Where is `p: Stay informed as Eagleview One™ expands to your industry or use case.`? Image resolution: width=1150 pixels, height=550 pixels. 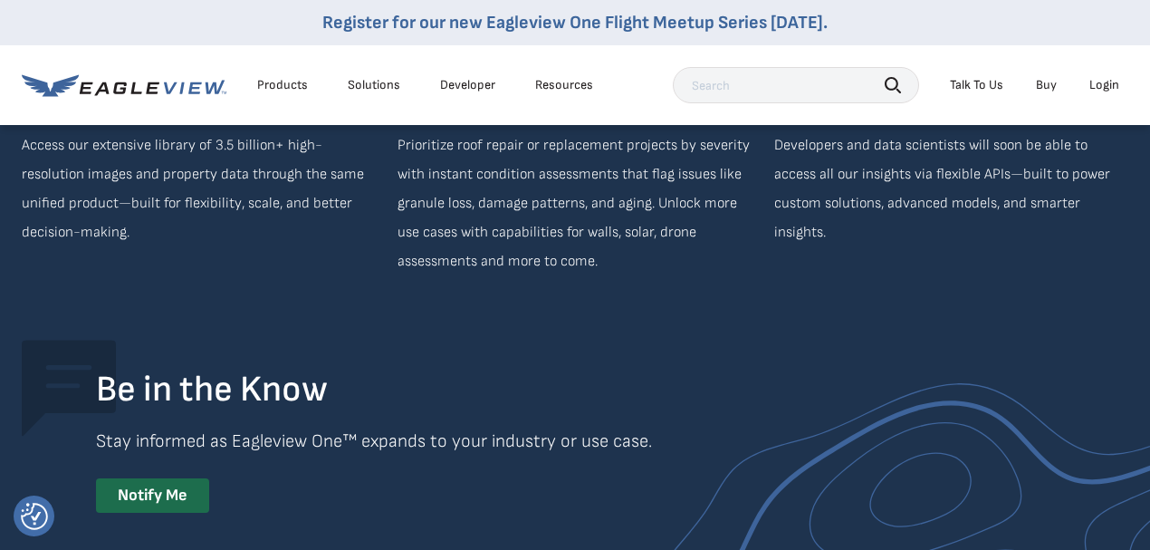
p: Stay informed as Eagleview One™ expands to your industry or use case. is located at coordinates (458, 441).